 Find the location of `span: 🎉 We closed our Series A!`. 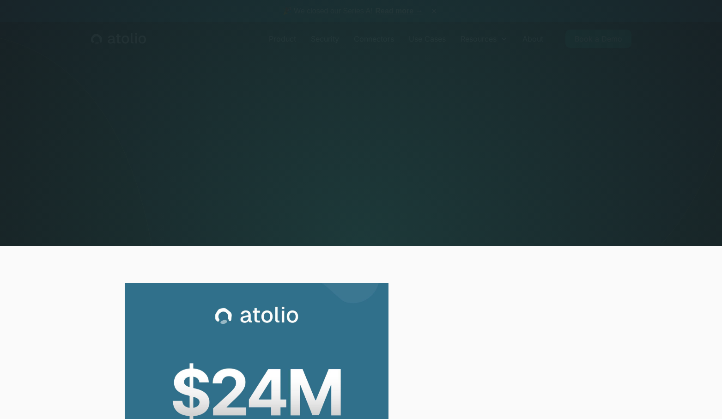

span: 🎉 We closed our Series A! is located at coordinates (353, 11).